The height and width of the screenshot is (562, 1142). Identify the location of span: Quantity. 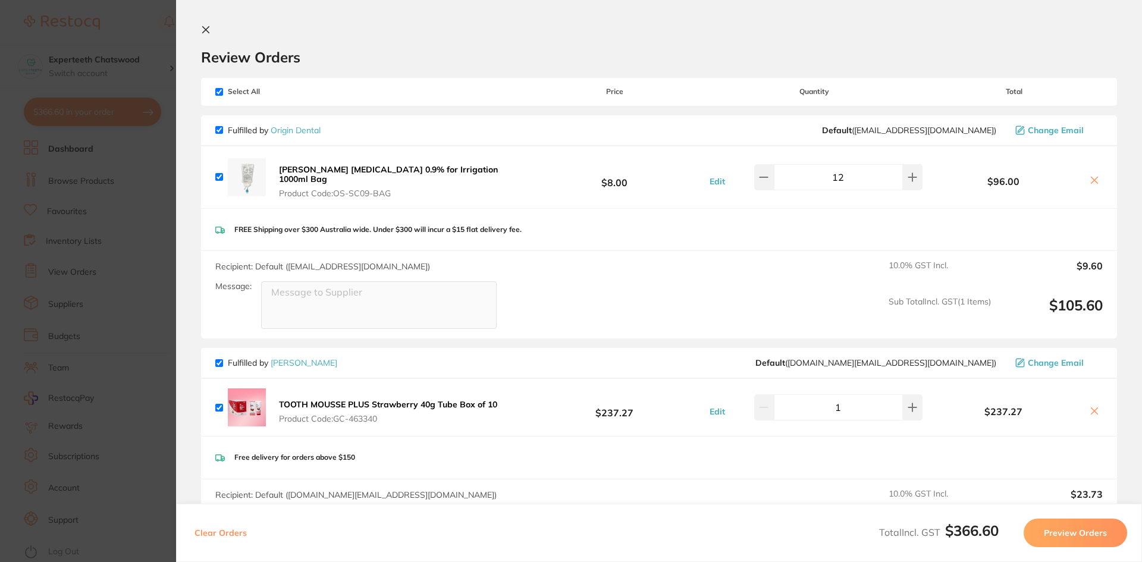
(814, 92).